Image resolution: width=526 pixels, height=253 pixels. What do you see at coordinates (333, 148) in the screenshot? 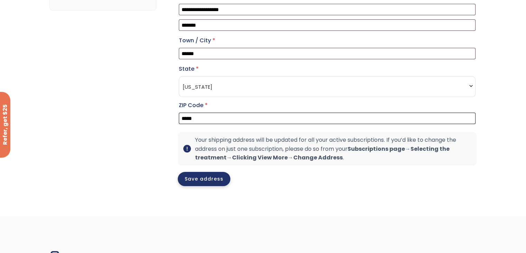
I see `p: Your shipping address will be updated for all your active subscriptions. If you’d like to change ...` at bounding box center [333, 148].